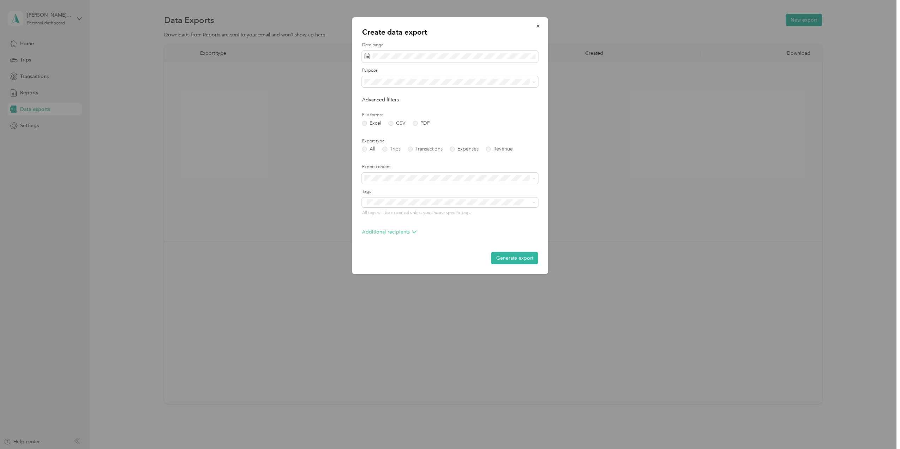  What do you see at coordinates (425, 149) in the screenshot?
I see `label: Transactions` at bounding box center [425, 149].